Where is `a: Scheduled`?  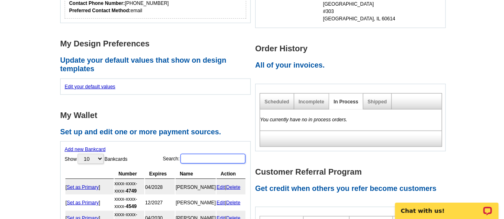 a: Scheduled is located at coordinates (277, 102).